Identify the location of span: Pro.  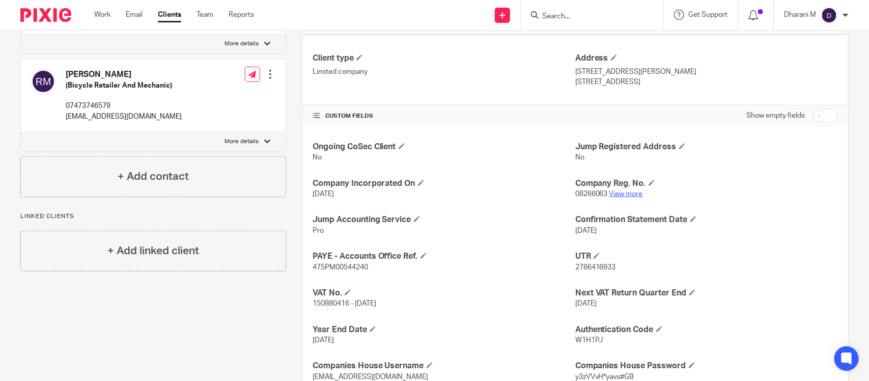
(318, 231).